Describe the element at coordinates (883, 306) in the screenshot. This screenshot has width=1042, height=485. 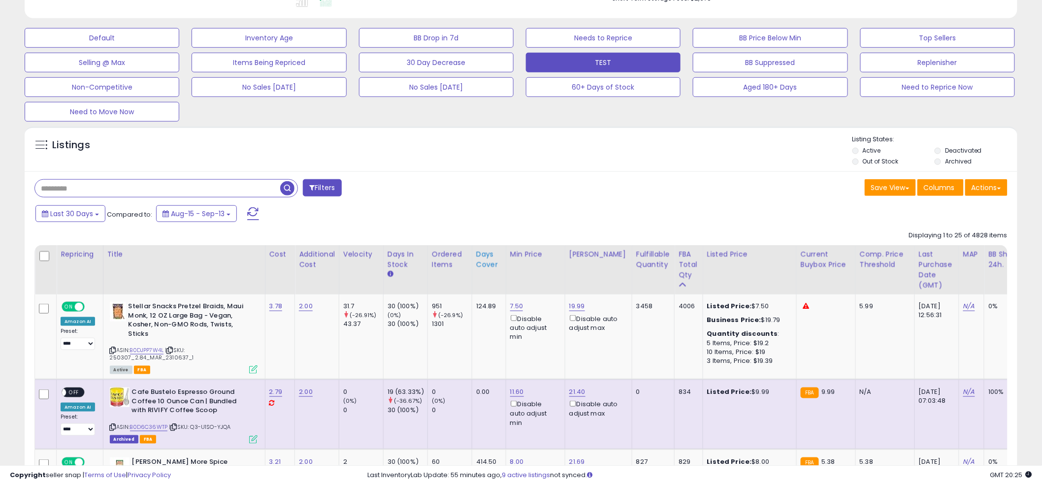
I see `div: 5.99` at that location.